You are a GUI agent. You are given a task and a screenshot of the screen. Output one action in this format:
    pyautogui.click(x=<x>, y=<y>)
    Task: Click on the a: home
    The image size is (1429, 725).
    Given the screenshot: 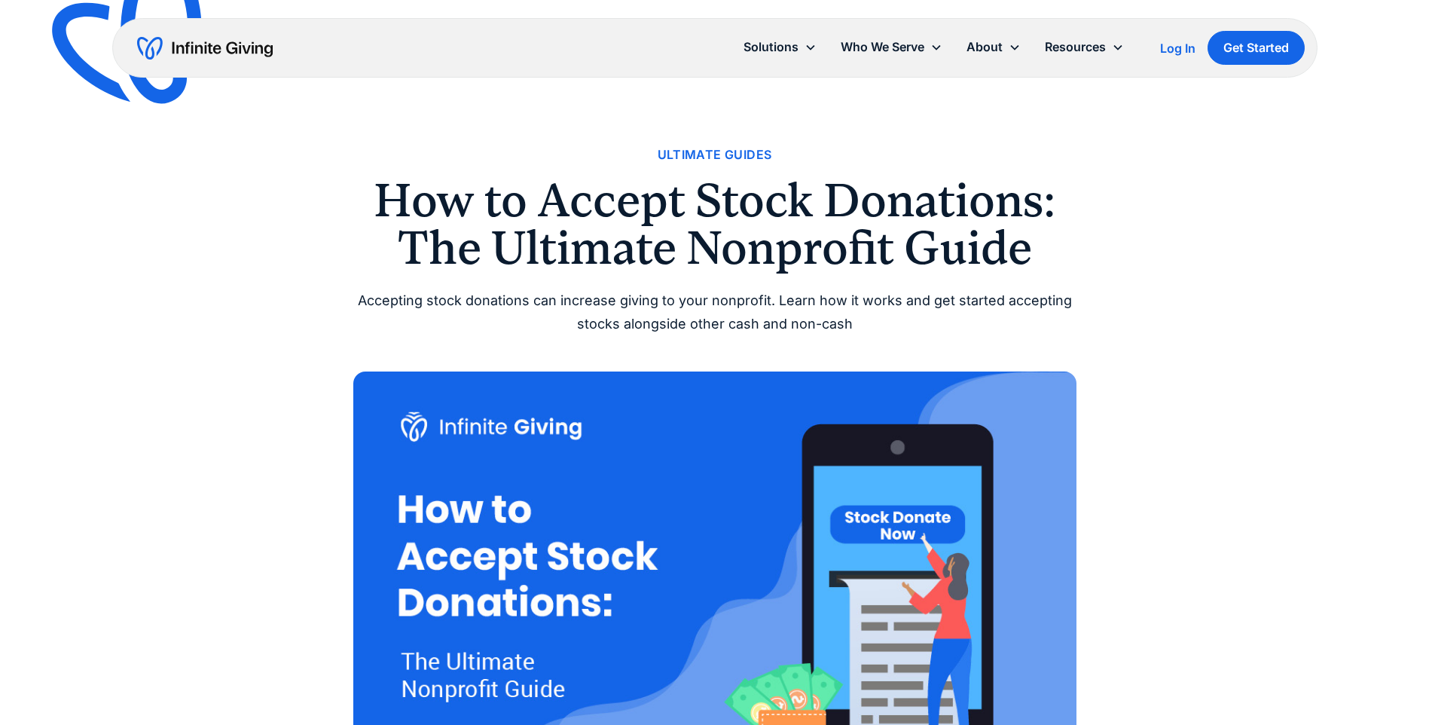 What is the action you would take?
    pyautogui.click(x=205, y=48)
    